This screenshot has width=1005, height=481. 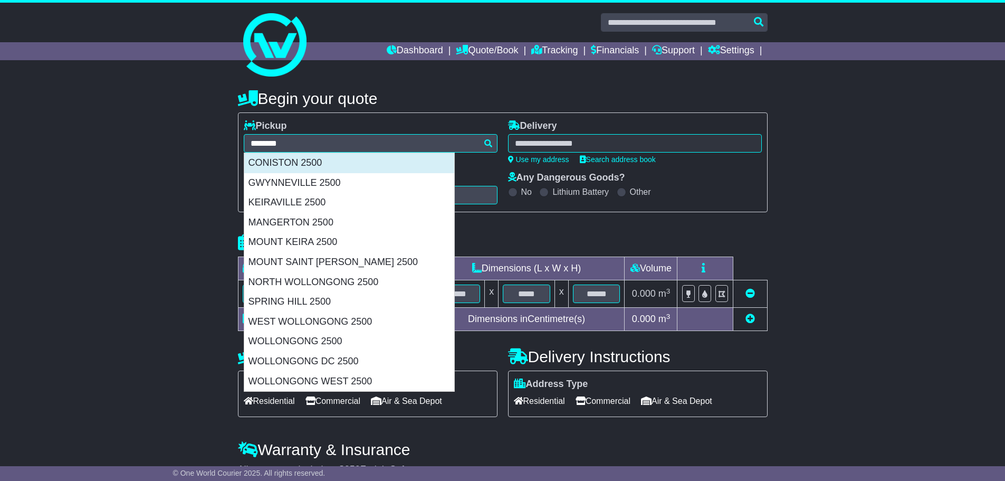 What do you see at coordinates (503, 470) in the screenshot?
I see `div: All our quotes include a $ FreightSafe warranty.` at bounding box center [503, 470].